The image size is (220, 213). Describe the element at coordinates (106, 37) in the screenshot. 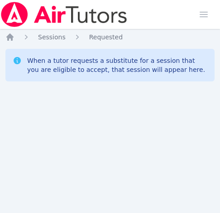

I see `a: Requested` at that location.